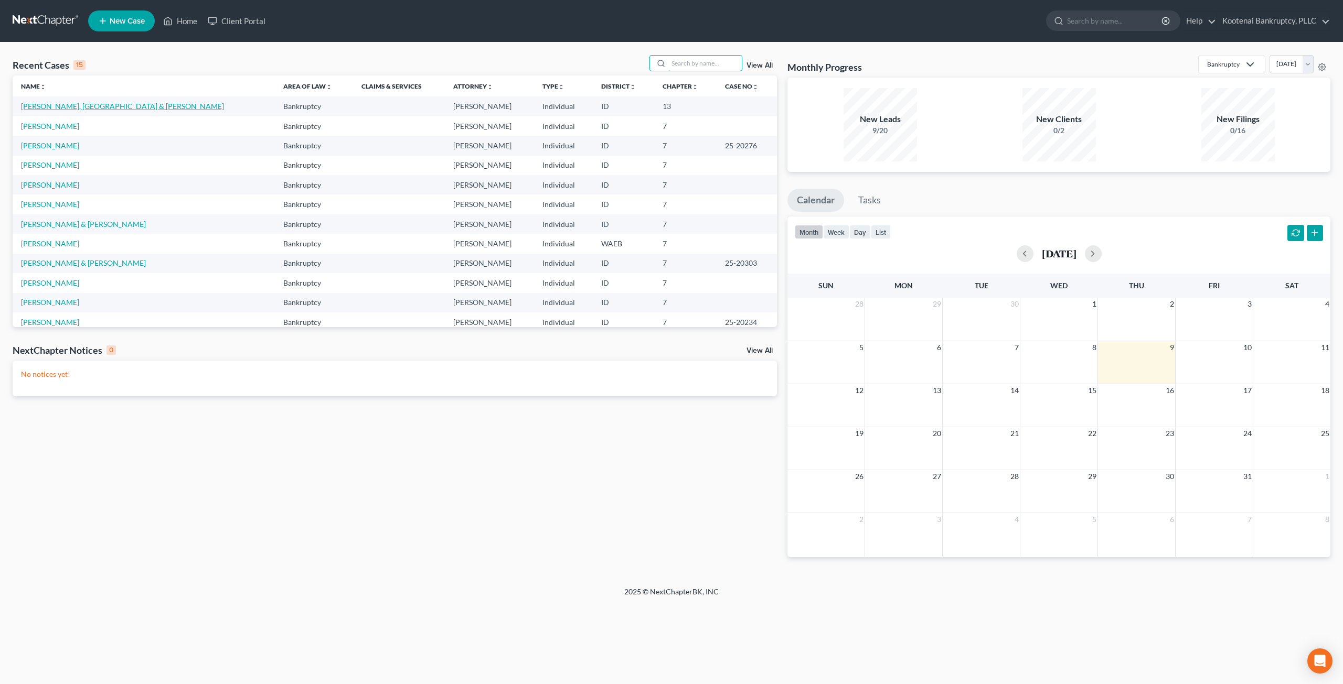 This screenshot has height=684, width=1343. Describe the element at coordinates (1238, 131) in the screenshot. I see `div: 0/16` at that location.